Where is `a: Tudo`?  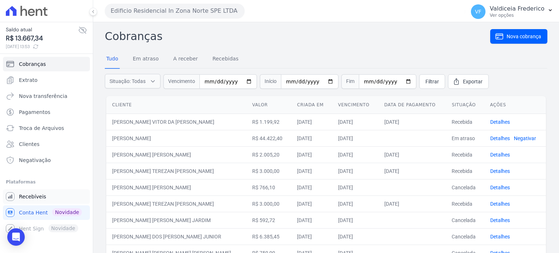
a: Tudo is located at coordinates (112, 59).